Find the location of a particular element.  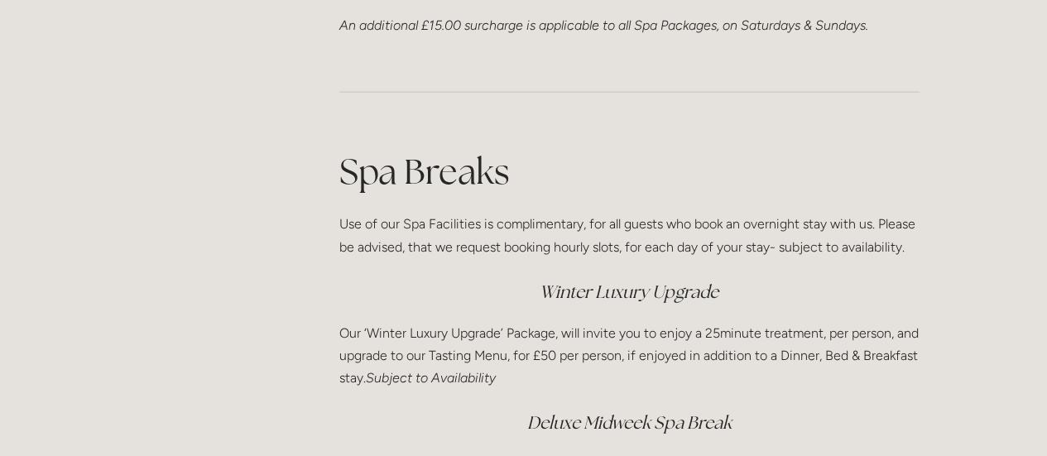

p: Our ‘Winter Luxury Upgrade’ Package, will invite you to enjoy a 25minute treatment, per person, a... is located at coordinates (629, 356).